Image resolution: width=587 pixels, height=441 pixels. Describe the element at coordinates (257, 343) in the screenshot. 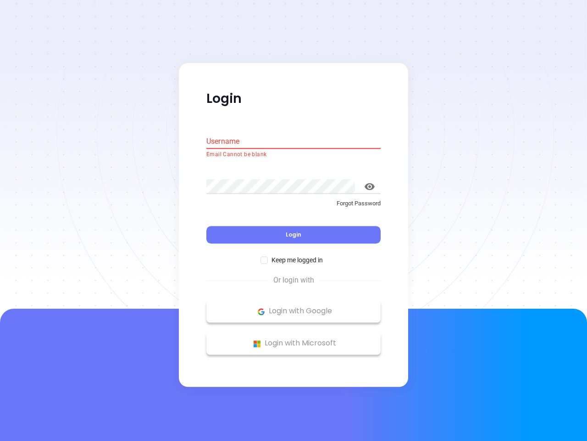

I see `img: Microsoft Logo` at that location.